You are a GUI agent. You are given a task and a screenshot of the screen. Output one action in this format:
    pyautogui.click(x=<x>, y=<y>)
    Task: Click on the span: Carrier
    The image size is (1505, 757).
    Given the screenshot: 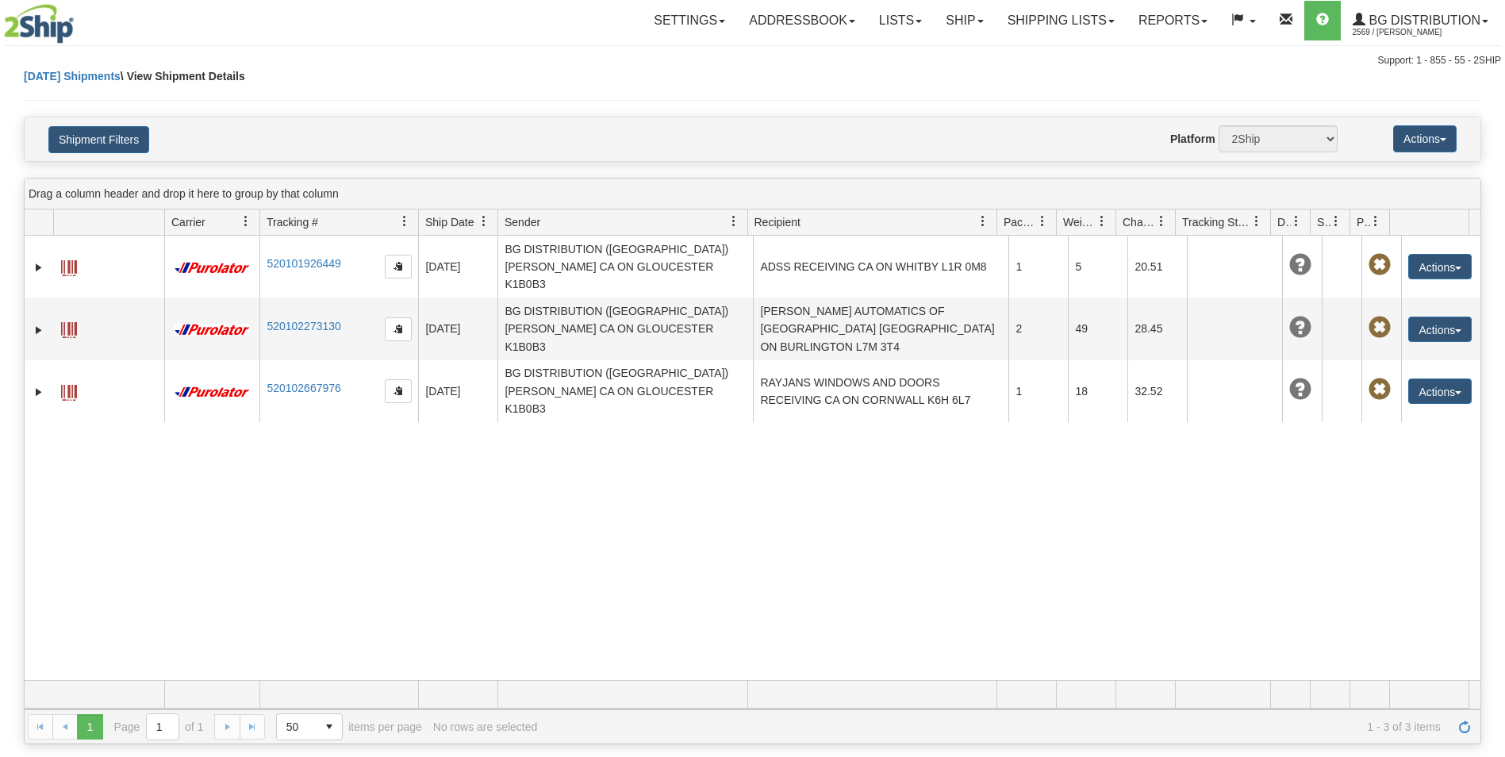 What is the action you would take?
    pyautogui.click(x=188, y=222)
    